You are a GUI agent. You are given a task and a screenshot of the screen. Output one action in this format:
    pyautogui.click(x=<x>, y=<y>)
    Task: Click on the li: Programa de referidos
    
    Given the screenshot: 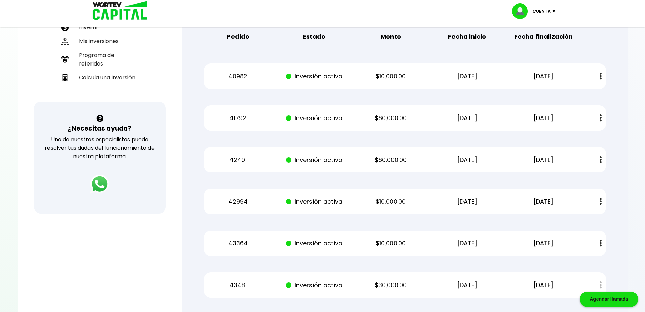 What is the action you would take?
    pyautogui.click(x=100, y=59)
    